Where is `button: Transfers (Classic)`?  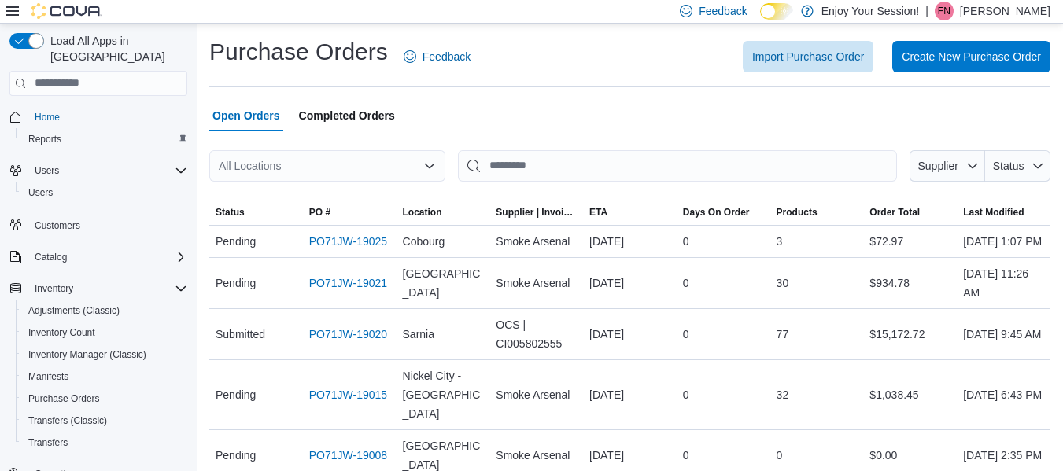 button: Transfers (Classic) is located at coordinates (105, 421).